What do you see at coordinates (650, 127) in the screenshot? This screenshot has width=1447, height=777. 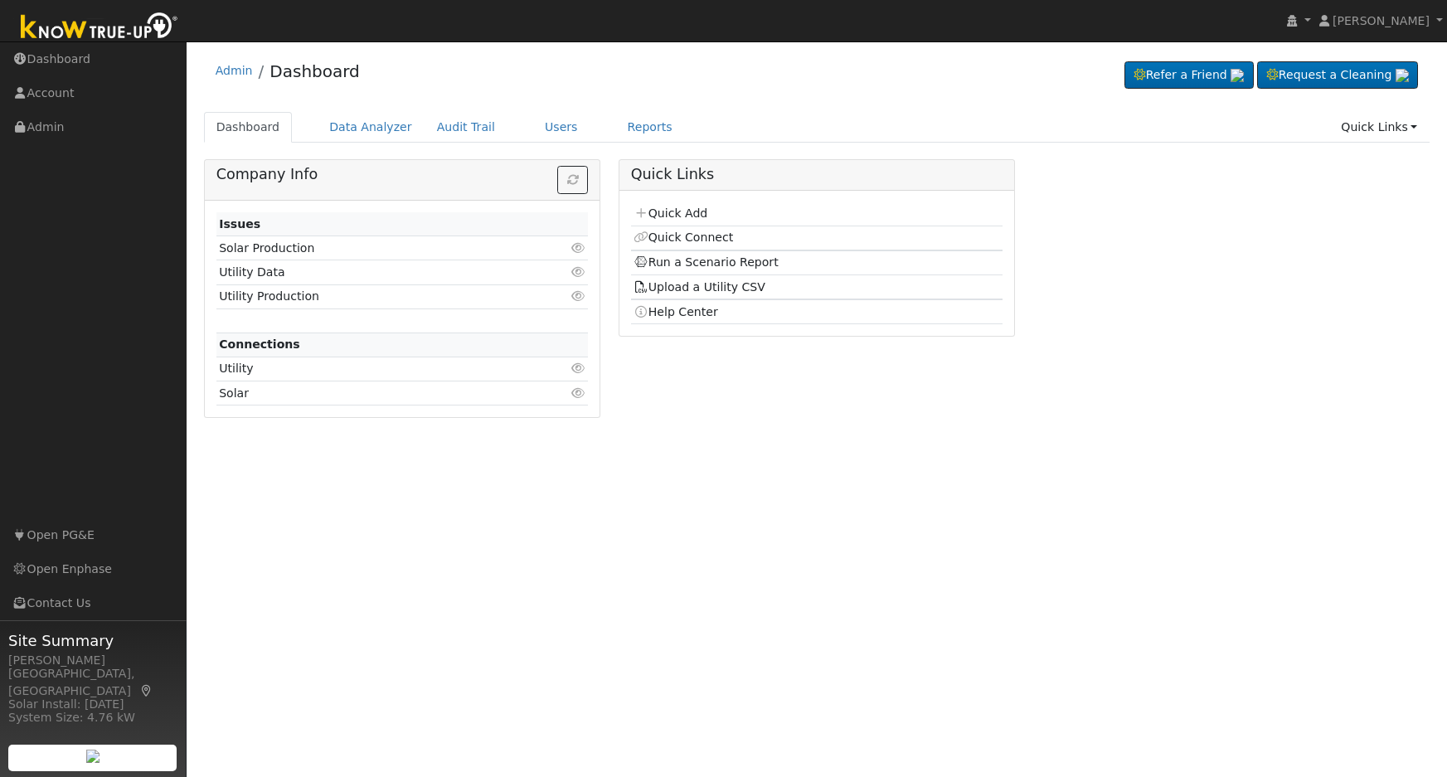 I see `a: Reports` at bounding box center [650, 127].